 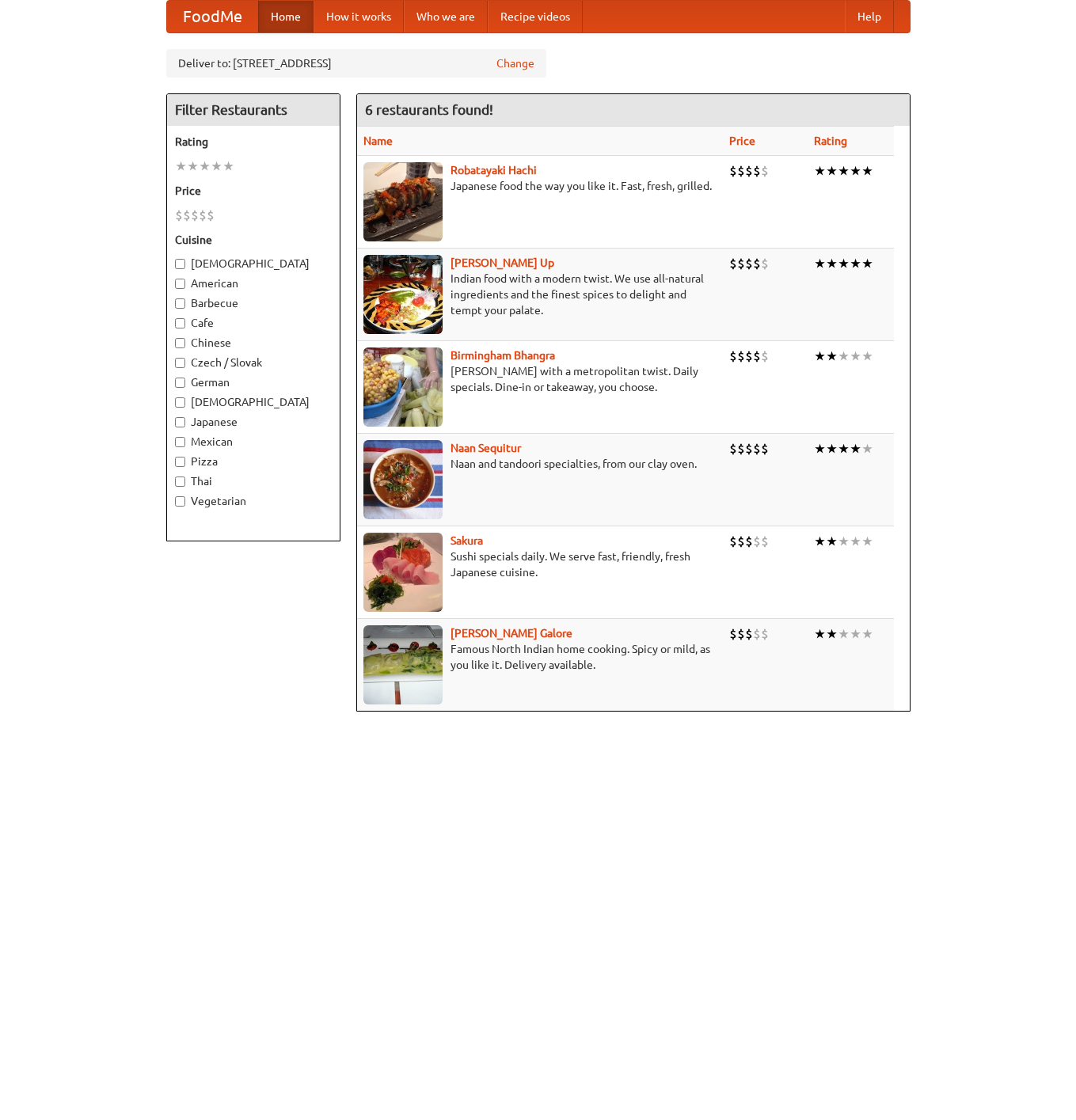 What do you see at coordinates (253, 482) in the screenshot?
I see `label: Thai` at bounding box center [253, 482].